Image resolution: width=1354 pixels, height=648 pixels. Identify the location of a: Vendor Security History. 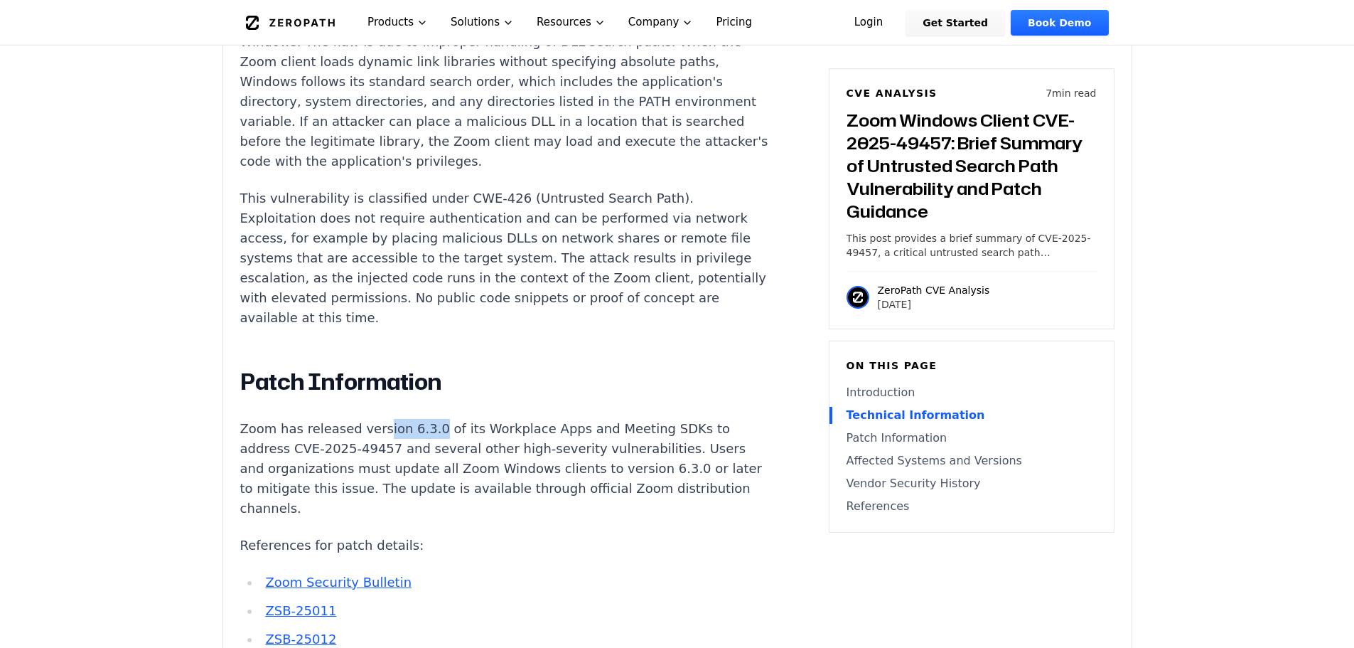
(972, 483).